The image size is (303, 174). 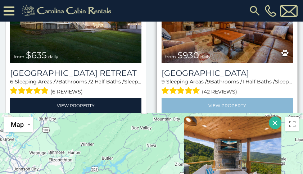 I want to click on span: 1 Half Baths /, so click(x=258, y=82).